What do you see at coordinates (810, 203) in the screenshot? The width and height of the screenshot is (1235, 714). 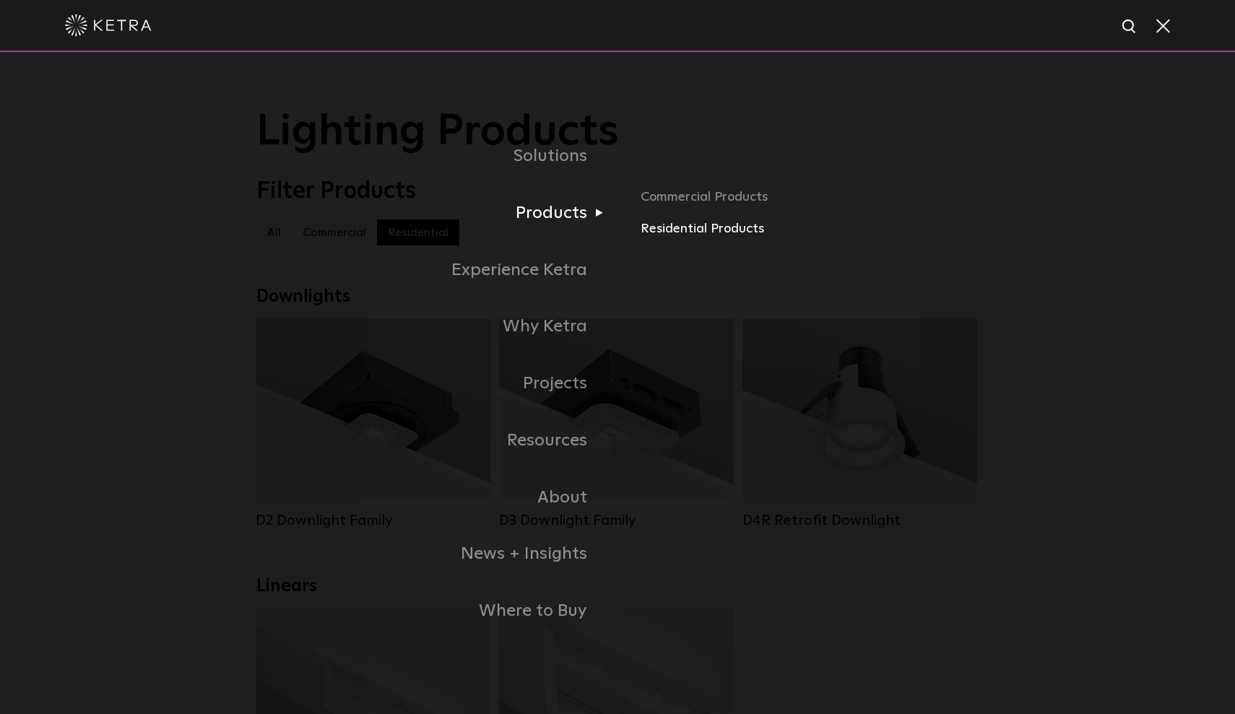 I see `a: Commercial Products` at bounding box center [810, 203].